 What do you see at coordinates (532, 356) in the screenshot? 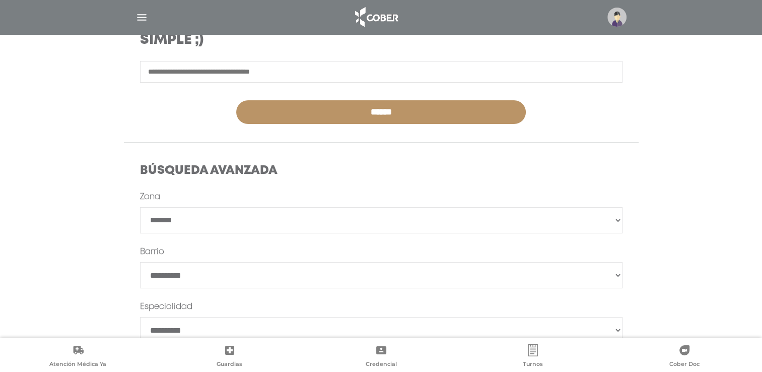
I see `a: Turnos` at bounding box center [532, 356].